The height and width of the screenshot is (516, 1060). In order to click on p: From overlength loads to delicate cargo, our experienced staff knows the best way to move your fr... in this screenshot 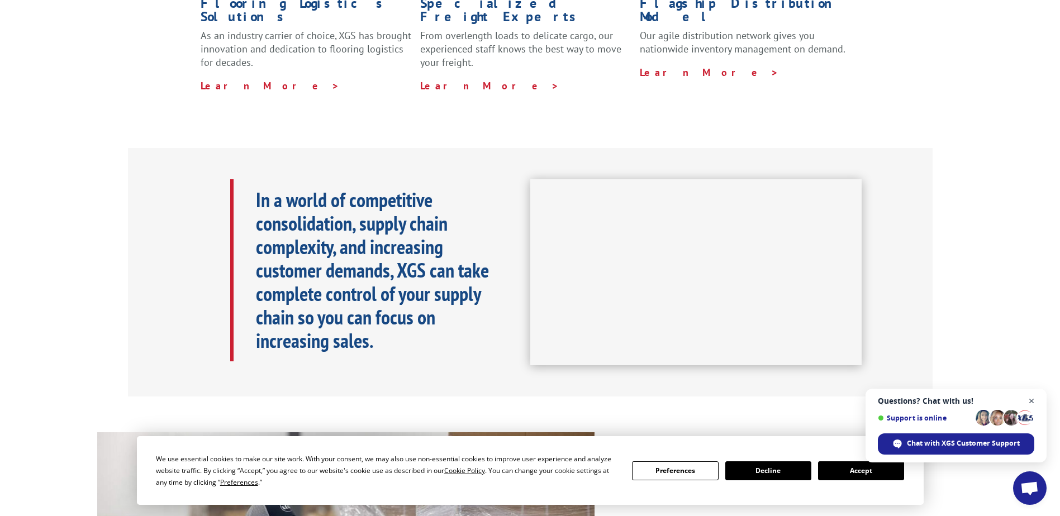, I will do `click(526, 54)`.